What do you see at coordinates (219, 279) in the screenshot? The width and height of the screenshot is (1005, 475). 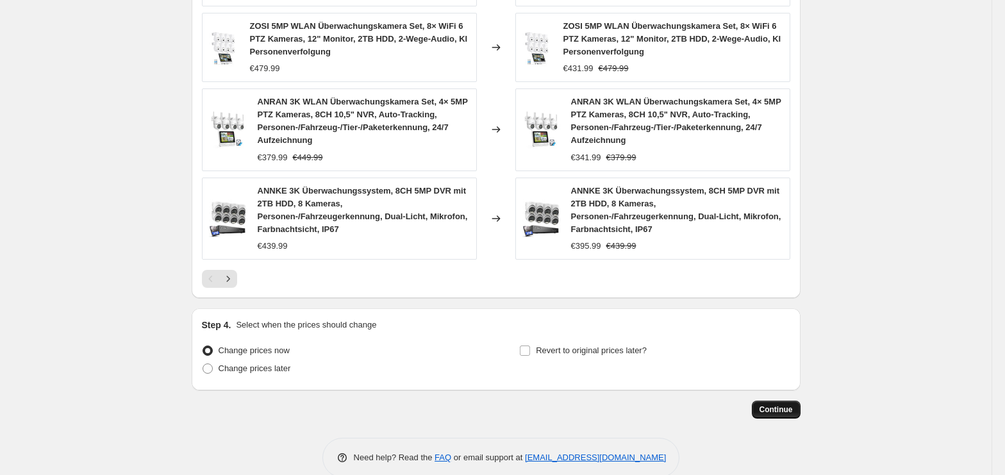 I see `nav: Pagination` at bounding box center [219, 279].